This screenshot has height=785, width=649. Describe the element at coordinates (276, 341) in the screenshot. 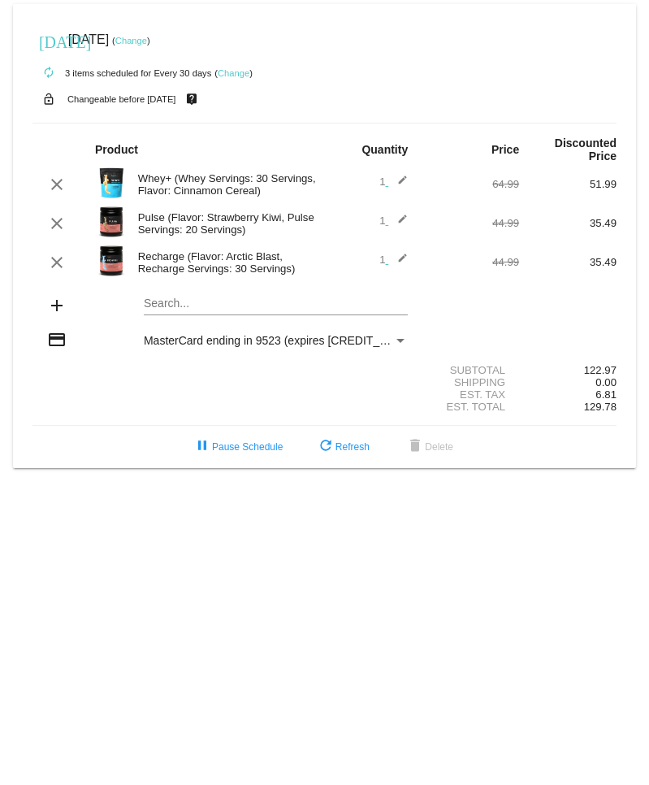

I see `mat-select: Payment Method` at that location.